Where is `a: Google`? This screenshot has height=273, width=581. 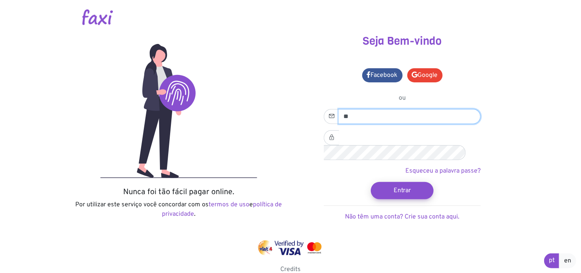
a: Google is located at coordinates (425, 75).